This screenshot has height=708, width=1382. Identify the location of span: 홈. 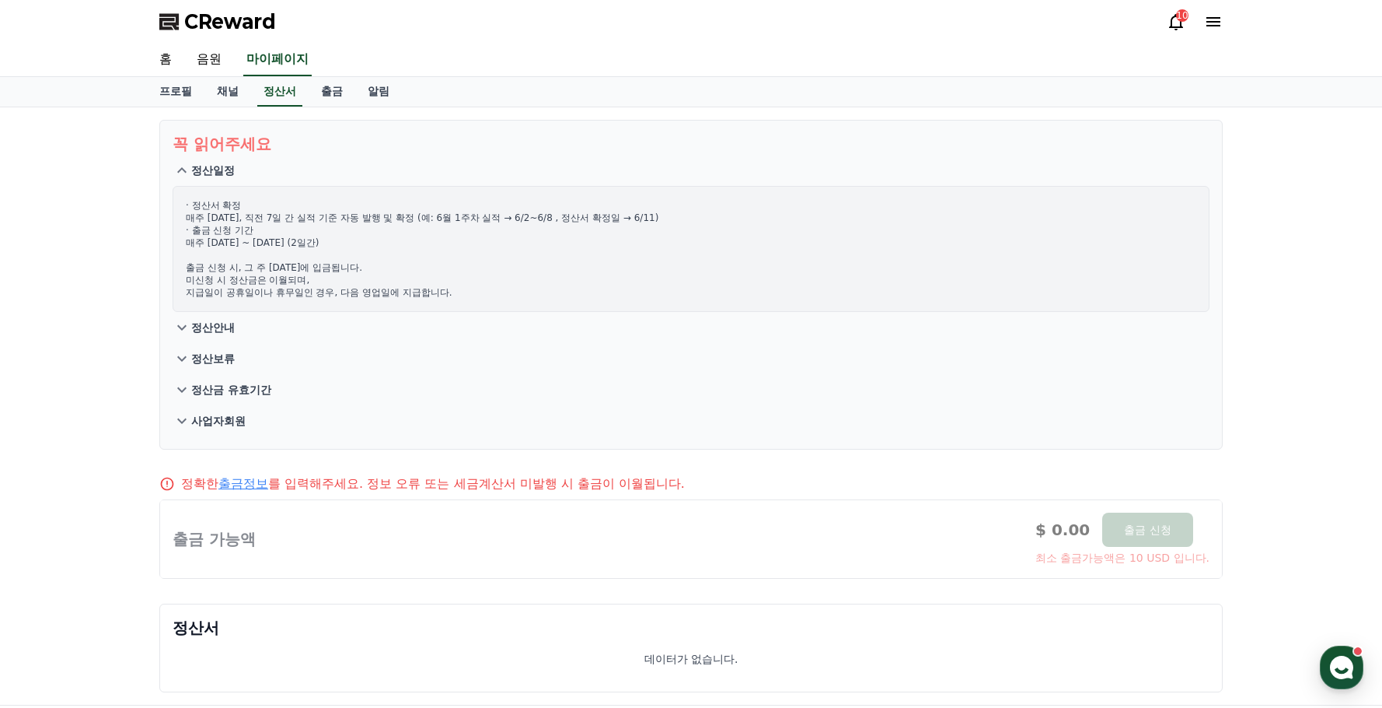
(54, 522).